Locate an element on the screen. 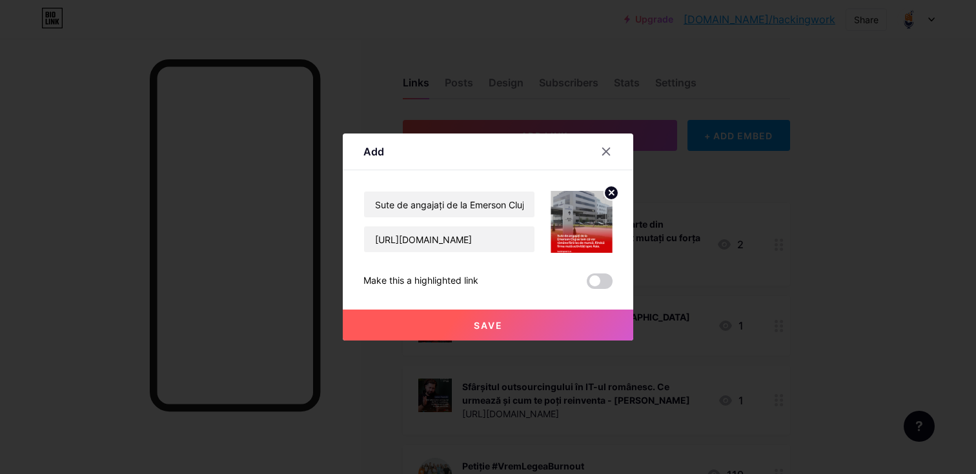 The width and height of the screenshot is (976, 474). div: Make this a highlighted link is located at coordinates (421, 281).